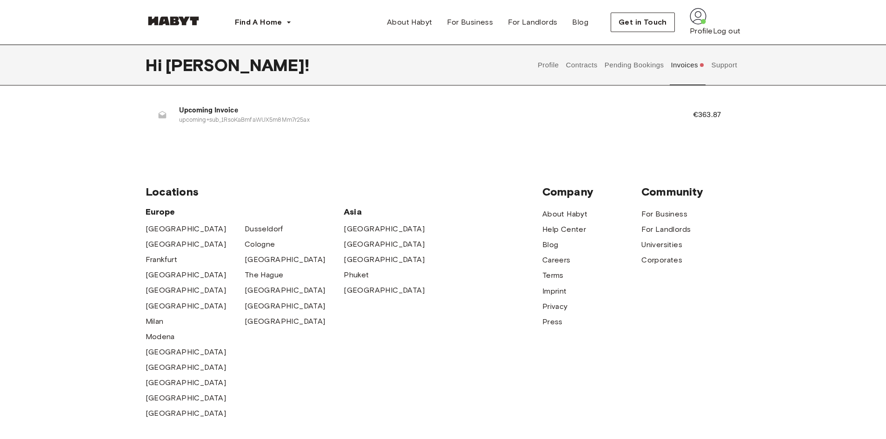 The height and width of the screenshot is (439, 886). I want to click on span: Find A Home, so click(259, 22).